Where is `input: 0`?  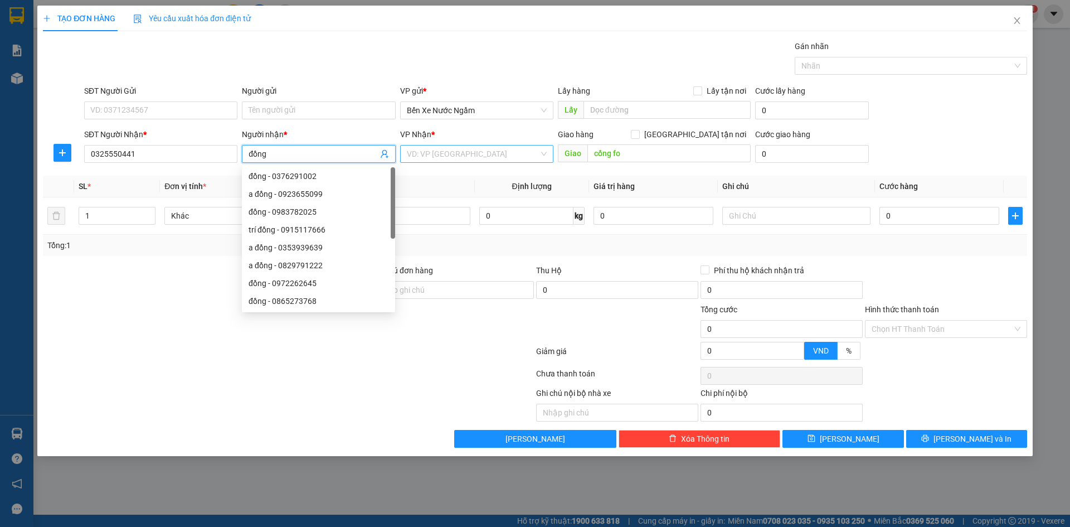
input: 0 is located at coordinates (653, 216).